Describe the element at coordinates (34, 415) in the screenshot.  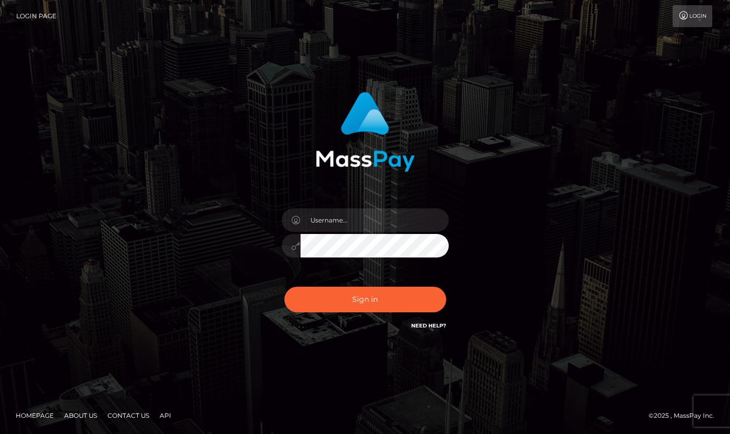
I see `a: Homepage` at that location.